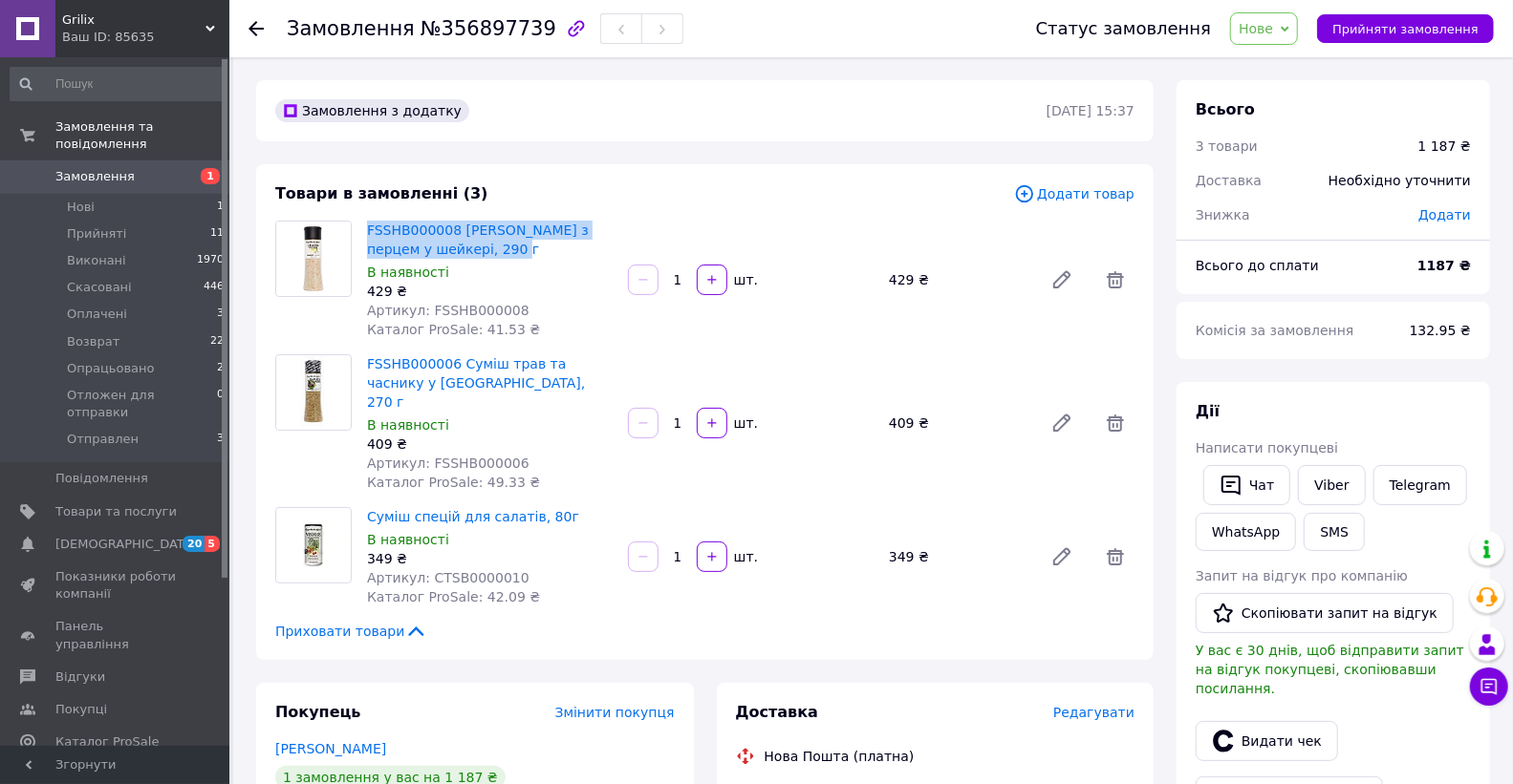 The width and height of the screenshot is (1513, 784). Describe the element at coordinates (1325, 613) in the screenshot. I see `button: Скопіювати запит на відгук` at that location.